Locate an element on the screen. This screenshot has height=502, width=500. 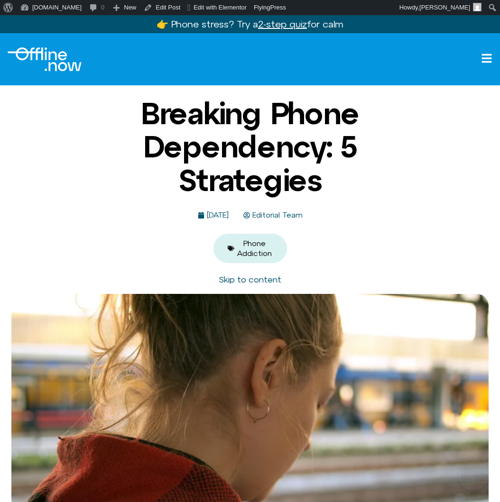
img: offline.now is located at coordinates (45, 59).